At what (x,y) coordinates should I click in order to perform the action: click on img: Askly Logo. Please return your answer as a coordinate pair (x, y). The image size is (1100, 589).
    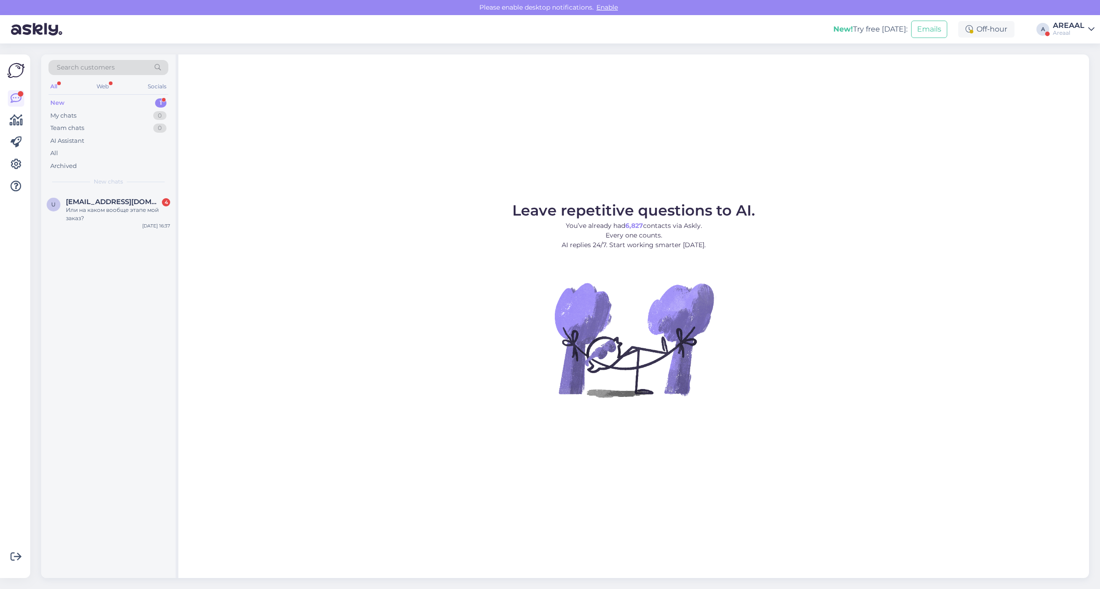
    Looking at the image, I should click on (16, 70).